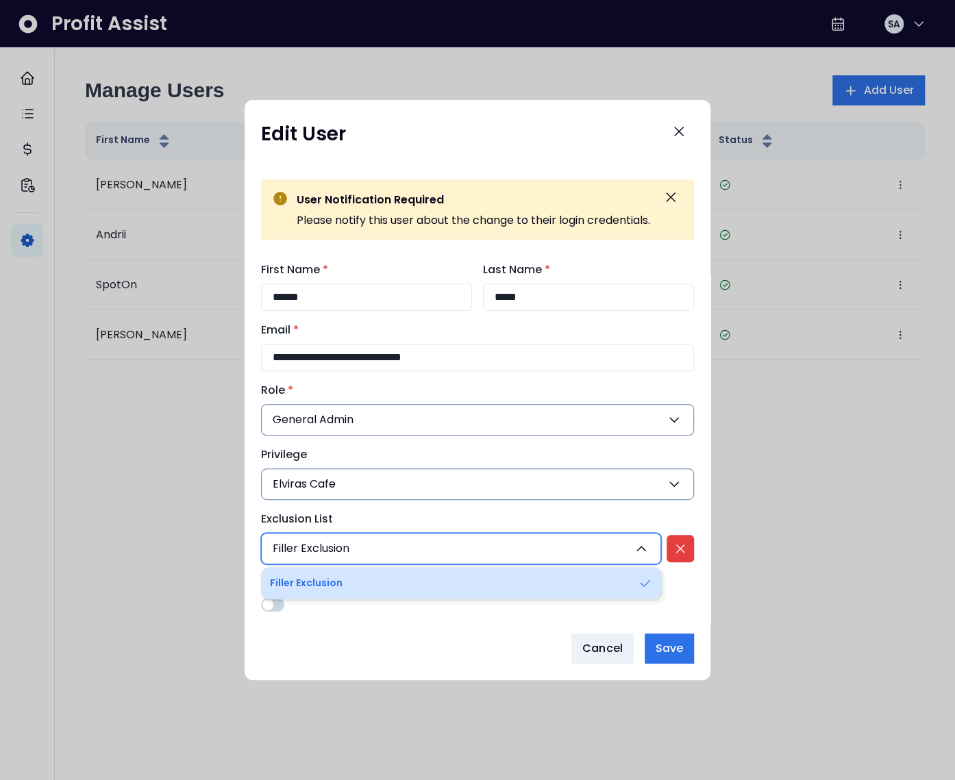 The width and height of the screenshot is (955, 780). I want to click on p: Please notify this user about the change to their login credentials., so click(473, 220).